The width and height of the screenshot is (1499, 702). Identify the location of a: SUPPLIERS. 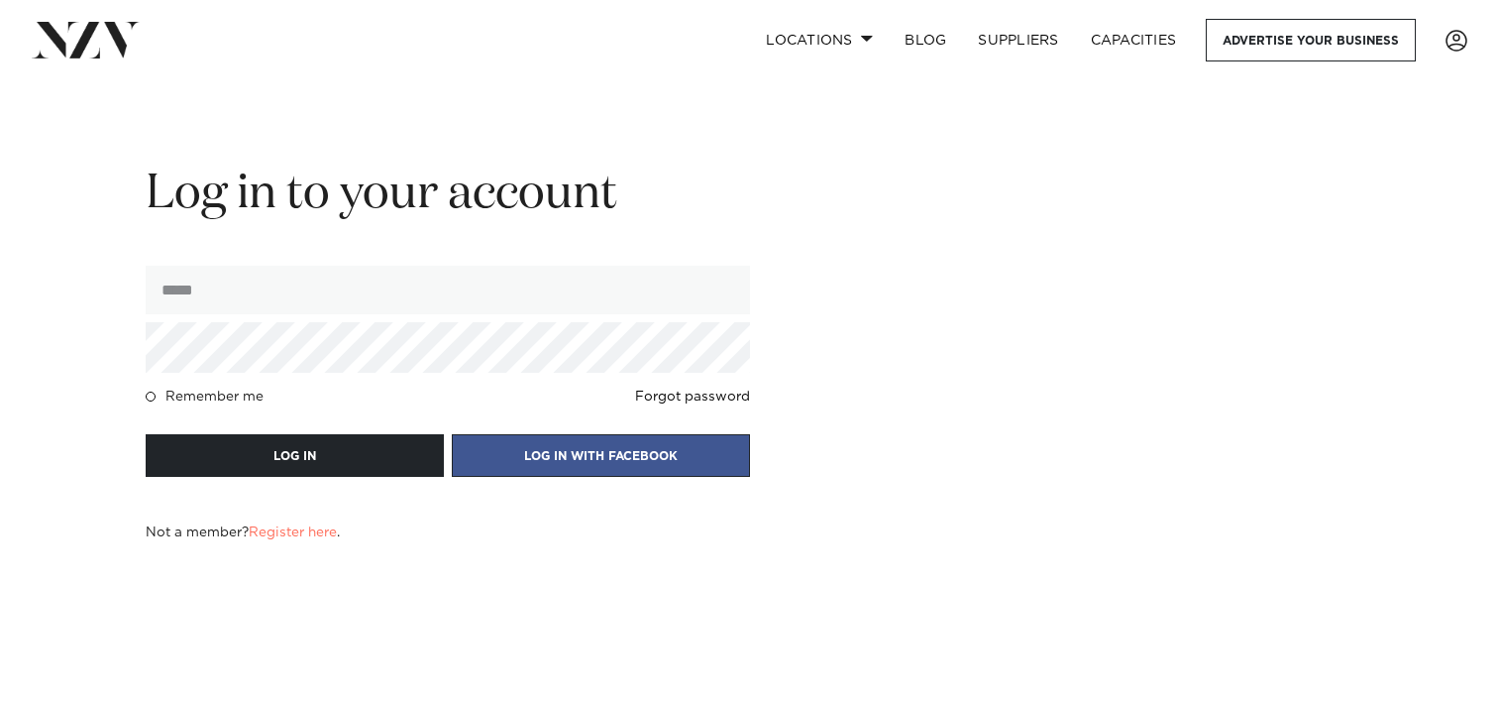
(1018, 40).